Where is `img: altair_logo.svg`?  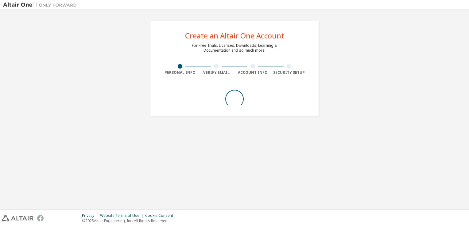
img: altair_logo.svg is located at coordinates (18, 218).